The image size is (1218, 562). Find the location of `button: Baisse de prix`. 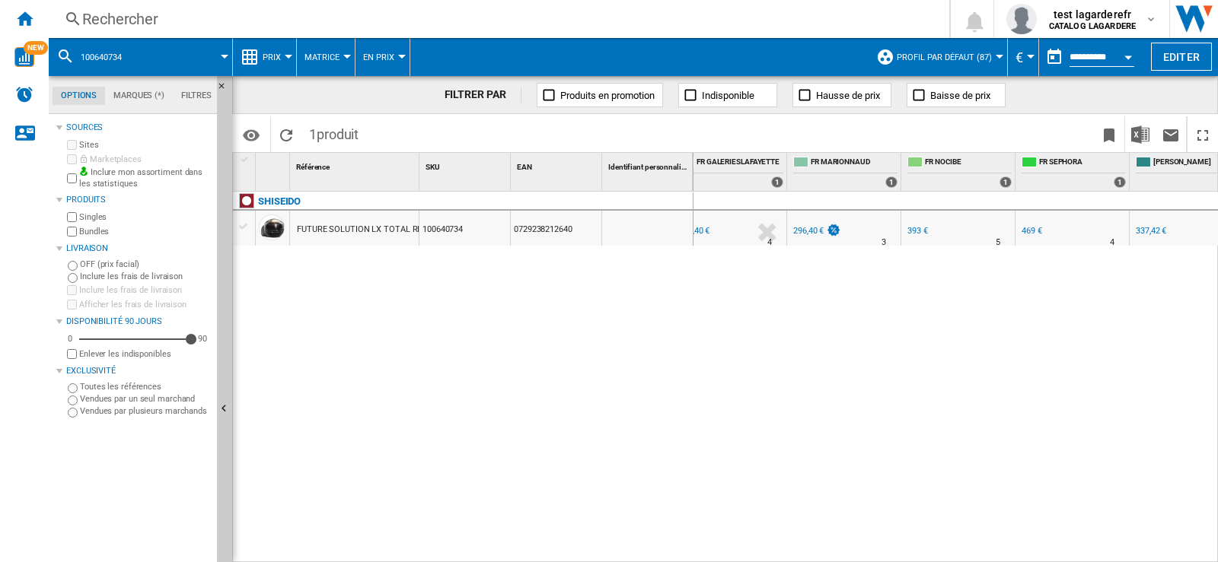

button: Baisse de prix is located at coordinates (956, 95).